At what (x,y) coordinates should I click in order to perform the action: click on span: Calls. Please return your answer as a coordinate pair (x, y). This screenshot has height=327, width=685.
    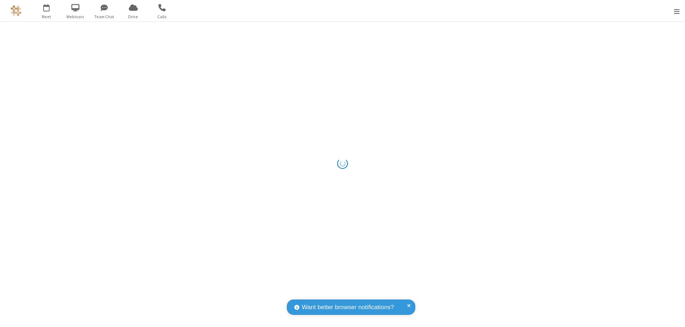
    Looking at the image, I should click on (162, 17).